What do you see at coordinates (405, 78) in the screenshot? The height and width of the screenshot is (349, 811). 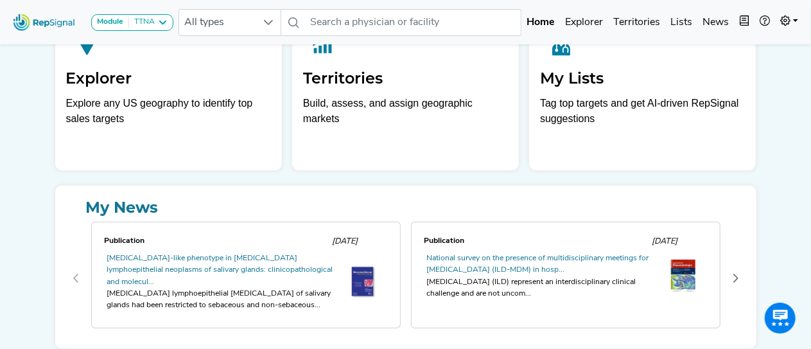 I see `h2: Territories` at bounding box center [405, 78].